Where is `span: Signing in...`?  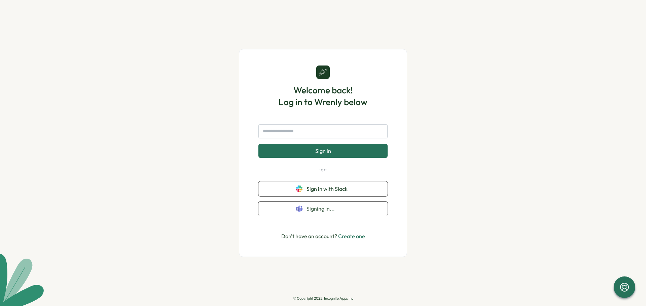 span: Signing in... is located at coordinates (328, 209).